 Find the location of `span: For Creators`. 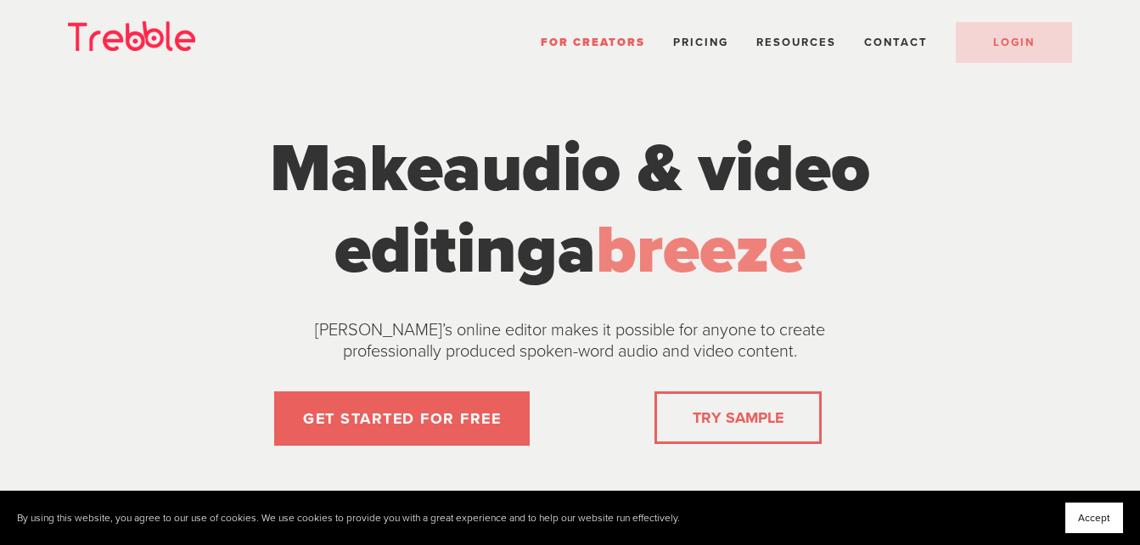

span: For Creators is located at coordinates (592, 42).